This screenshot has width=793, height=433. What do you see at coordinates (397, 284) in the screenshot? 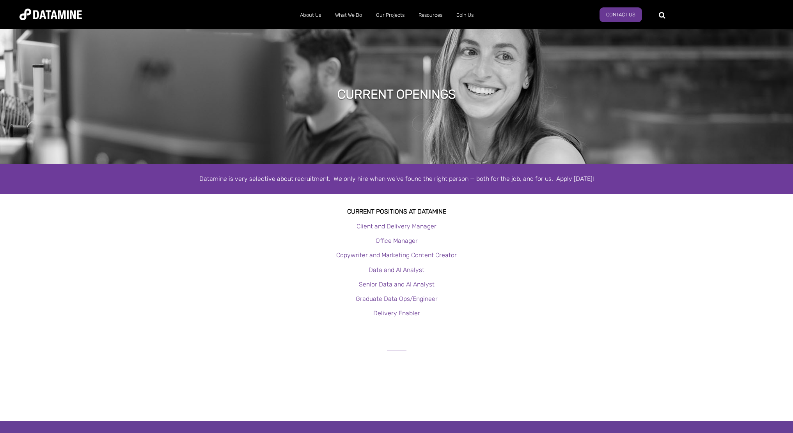
I see `a: Senior Data and AI Analyst` at bounding box center [397, 284].